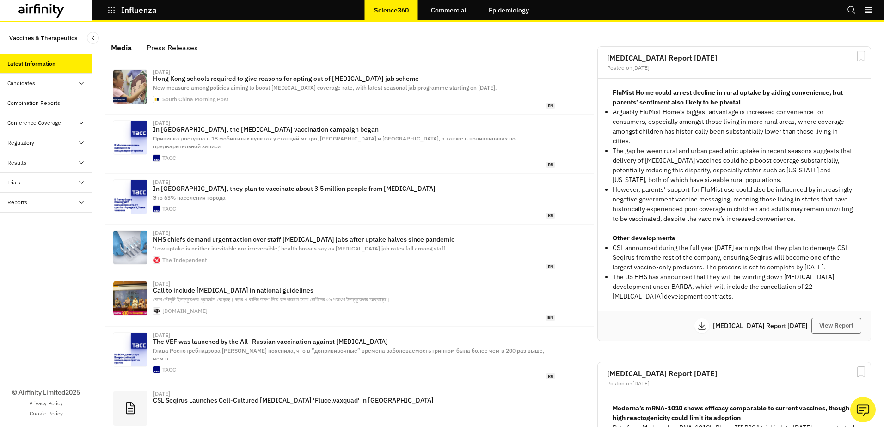 This screenshot has width=884, height=427. What do you see at coordinates (93, 38) in the screenshot?
I see `button: Close Sidebar` at bounding box center [93, 38].